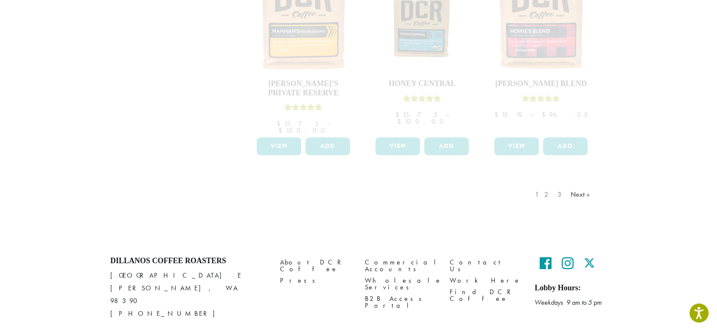 The width and height of the screenshot is (717, 331). Describe the element at coordinates (486, 265) in the screenshot. I see `a: Contact Us` at that location.